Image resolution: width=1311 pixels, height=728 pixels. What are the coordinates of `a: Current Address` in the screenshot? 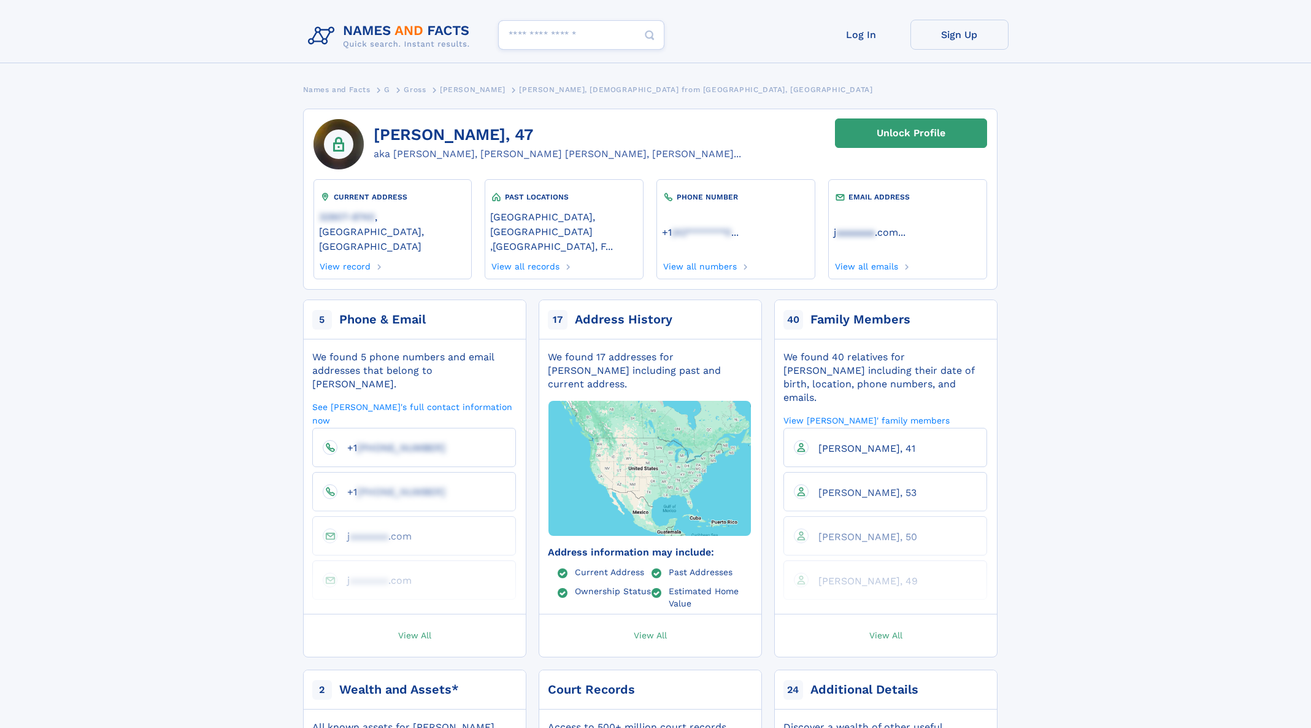 It's located at (609, 571).